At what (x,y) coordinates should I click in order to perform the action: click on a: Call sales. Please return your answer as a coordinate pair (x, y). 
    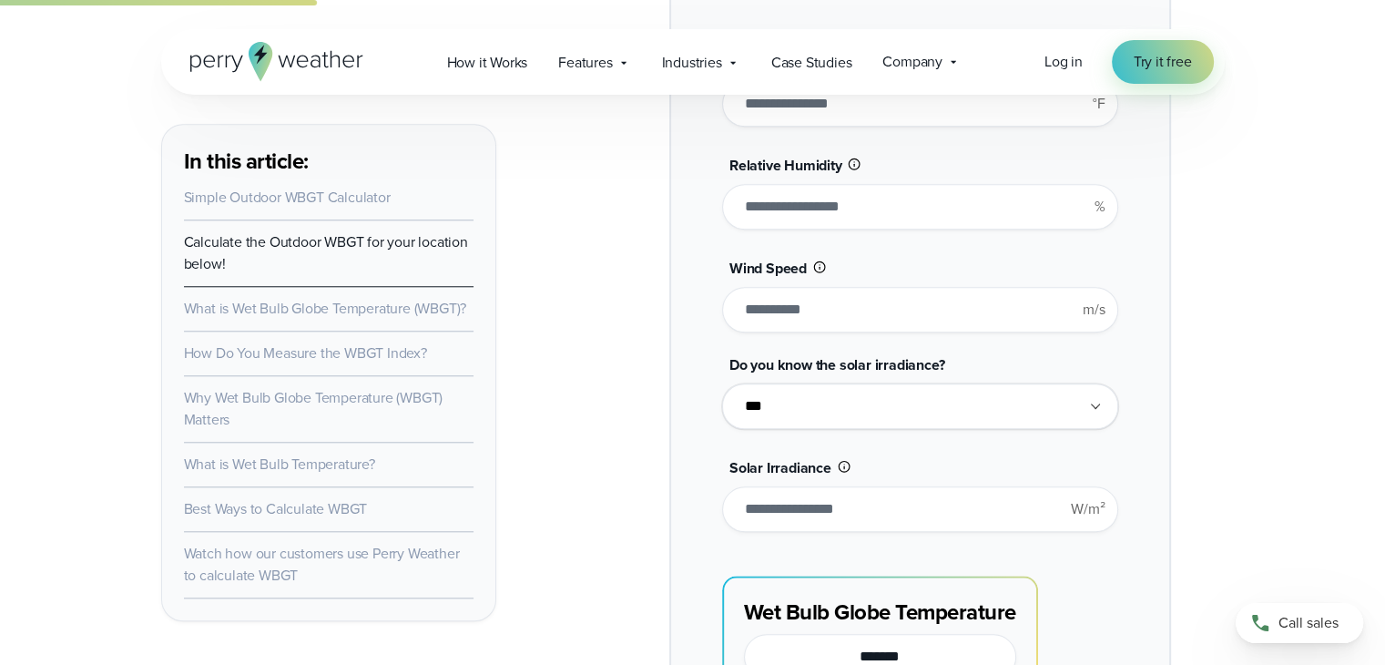
    Looking at the image, I should click on (1300, 623).